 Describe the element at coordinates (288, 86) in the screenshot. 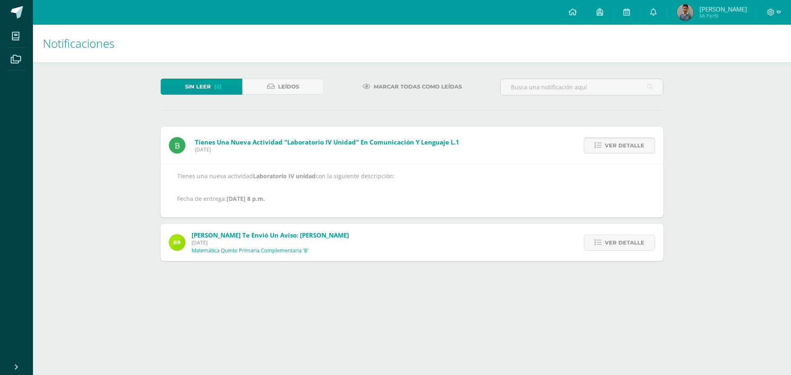

I see `span: Leídos` at that location.